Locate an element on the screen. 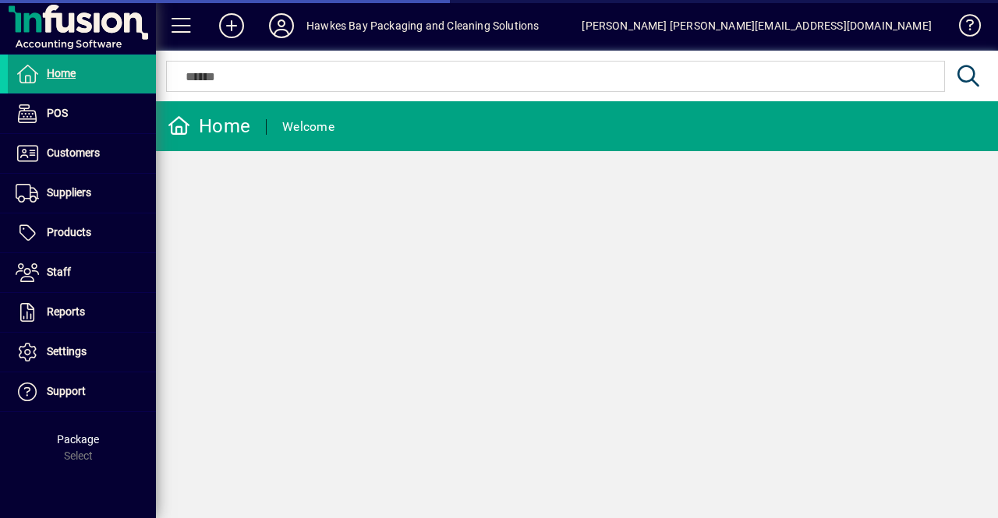  a: Suppliers is located at coordinates (82, 193).